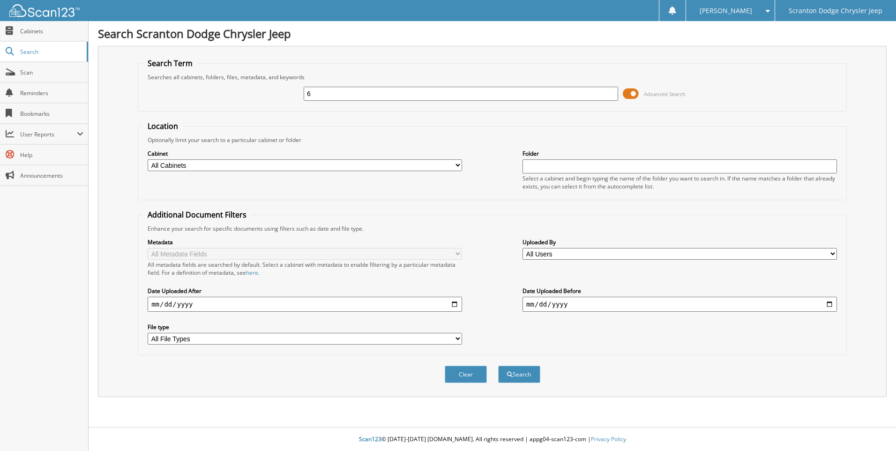  I want to click on span: Scranton Dodge Chrysler Jeep, so click(835, 11).